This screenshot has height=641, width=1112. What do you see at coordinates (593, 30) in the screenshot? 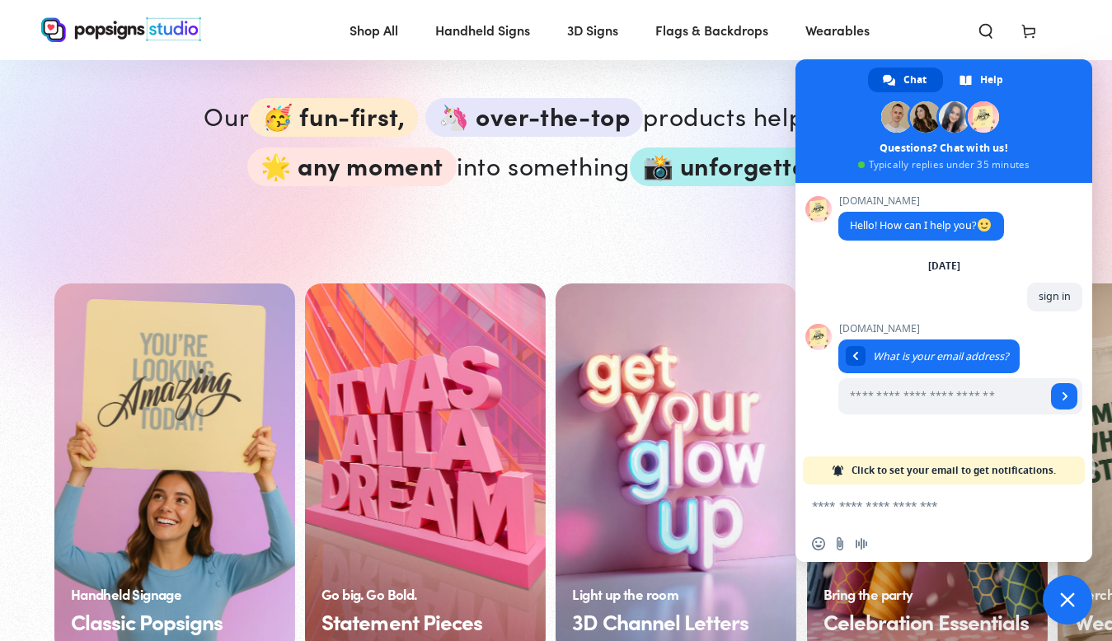
I see `span: 3D Signs` at bounding box center [593, 30].